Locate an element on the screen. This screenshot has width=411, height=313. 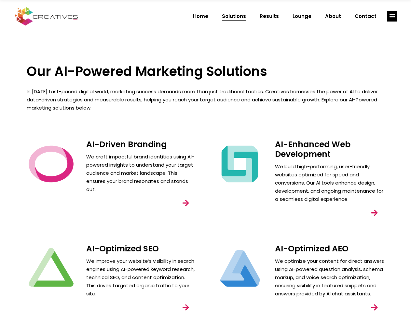
a: AI-Driven Branding is located at coordinates (126, 144).